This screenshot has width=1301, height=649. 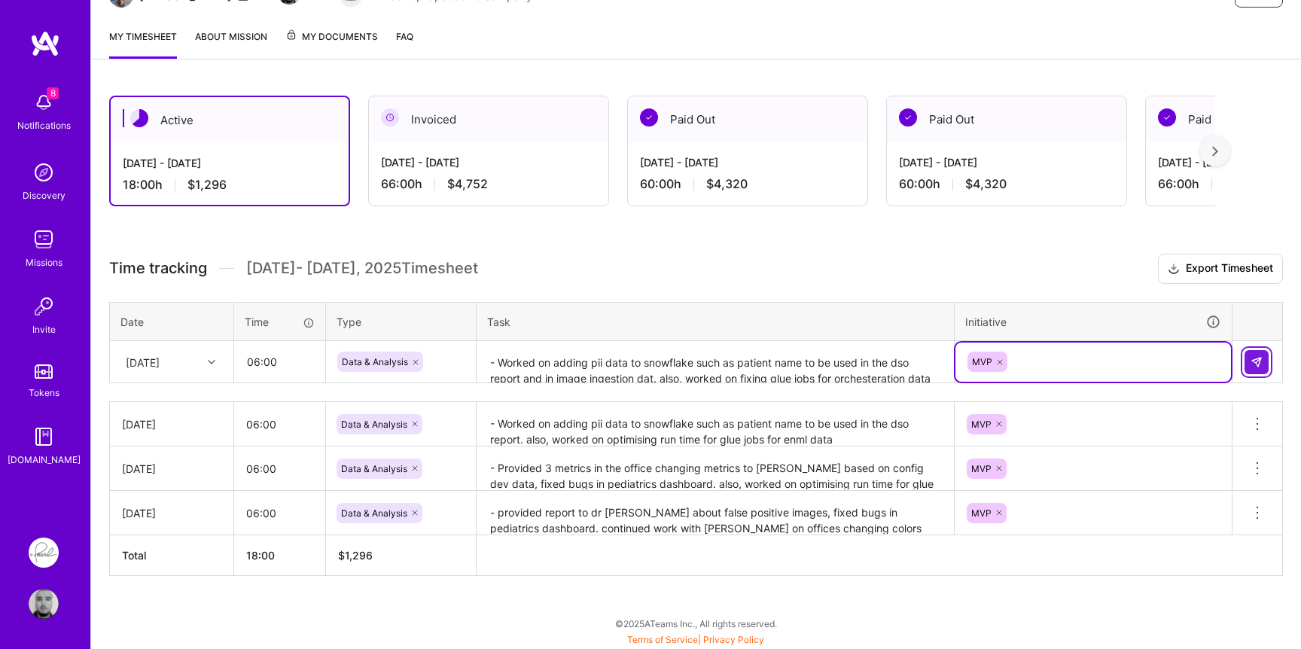 I want to click on div: 66:00 h, so click(x=489, y=184).